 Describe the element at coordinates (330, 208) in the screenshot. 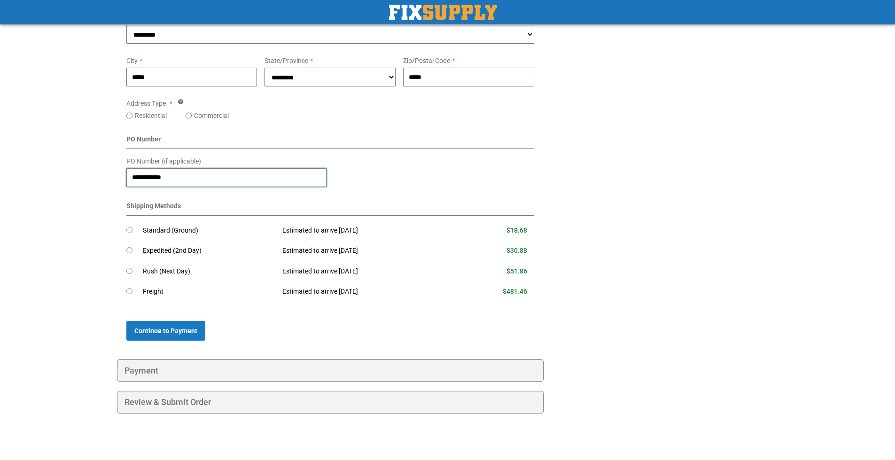

I see `div: Shipping Methods` at that location.